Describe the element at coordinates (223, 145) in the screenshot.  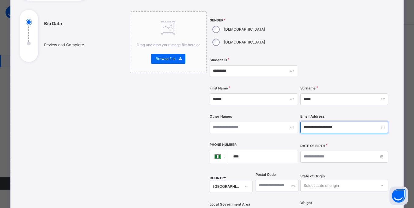
I see `label: Phone Number` at that location.